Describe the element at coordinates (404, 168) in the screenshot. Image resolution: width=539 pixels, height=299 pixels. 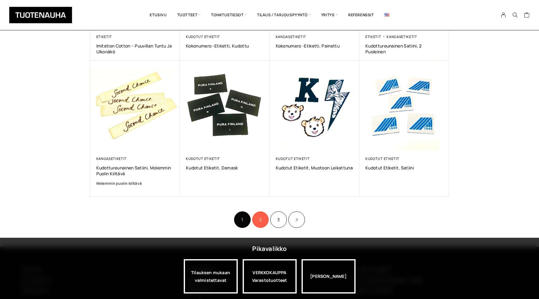
I see `a: Kudotut etiketit, satiini` at that location.